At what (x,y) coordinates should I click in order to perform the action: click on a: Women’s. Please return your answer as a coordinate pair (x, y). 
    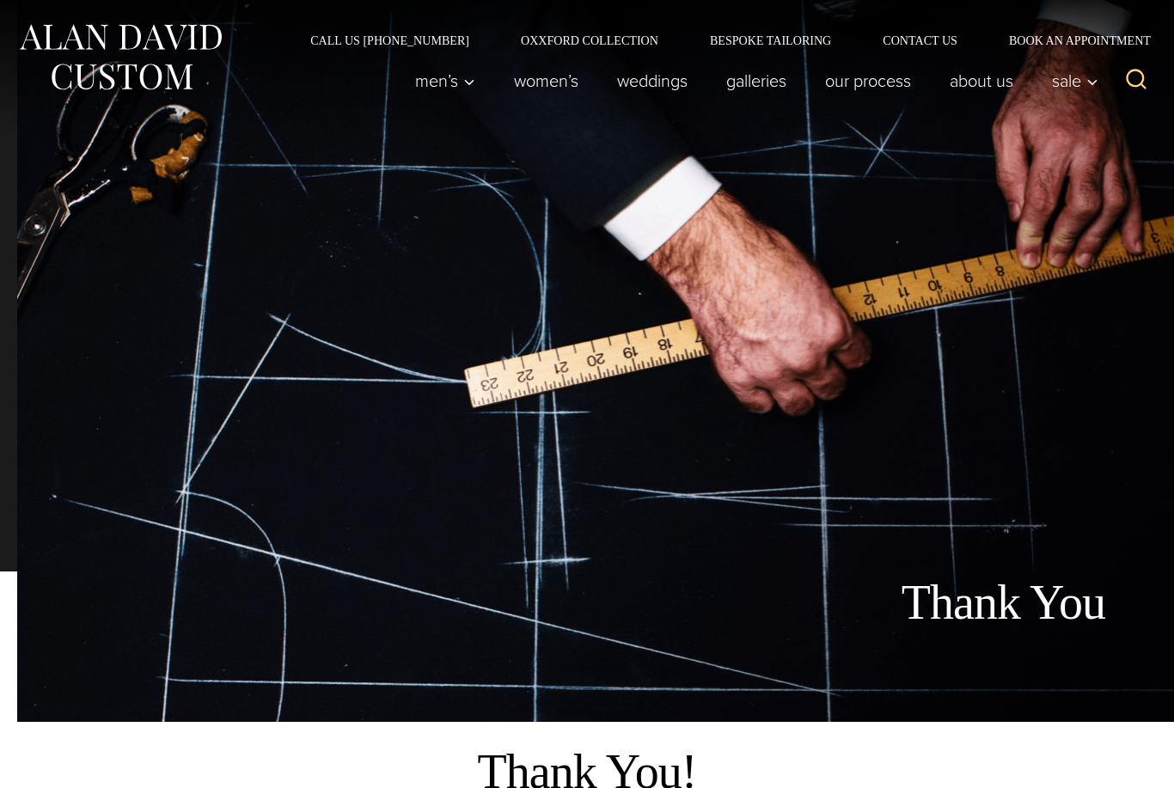
    Looking at the image, I should click on (547, 81).